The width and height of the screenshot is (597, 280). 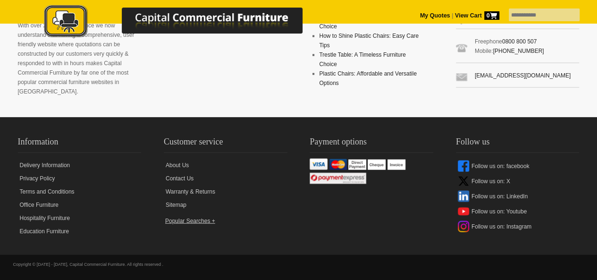 I want to click on a: Plastic Chairs: Affordable and Versatile Options, so click(x=367, y=78).